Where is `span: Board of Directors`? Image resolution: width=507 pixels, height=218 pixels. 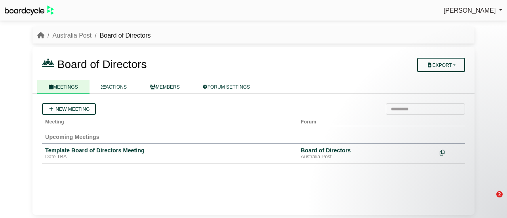 span: Board of Directors is located at coordinates (102, 64).